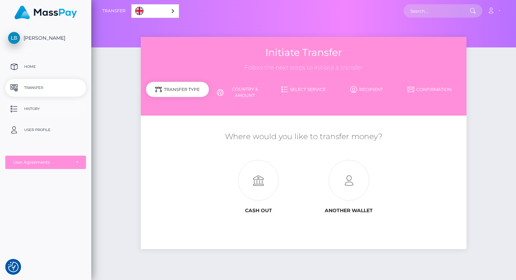  What do you see at coordinates (46, 88) in the screenshot?
I see `p: Transfer` at bounding box center [46, 88].